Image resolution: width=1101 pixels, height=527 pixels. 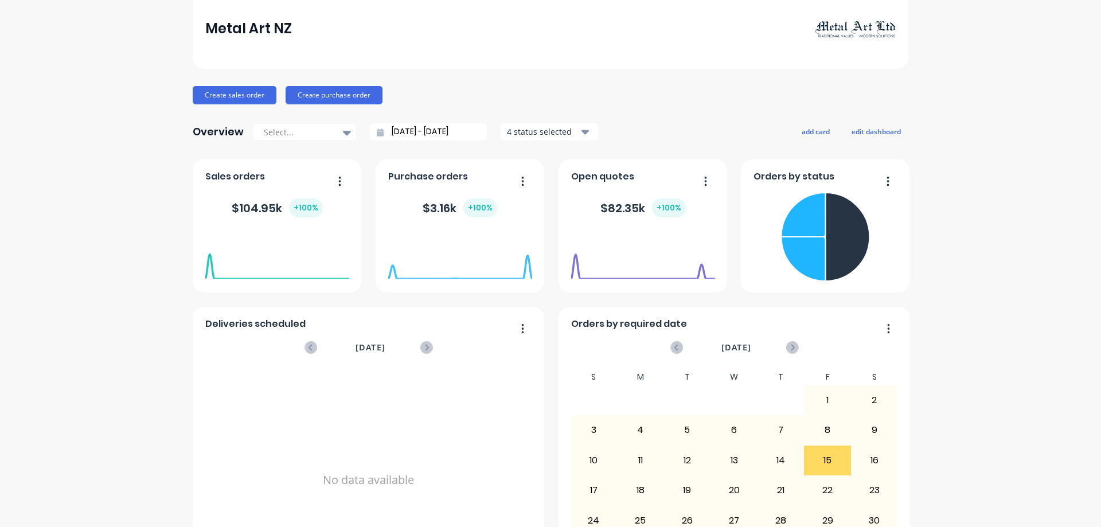 I want to click on div: 1, so click(x=828, y=400).